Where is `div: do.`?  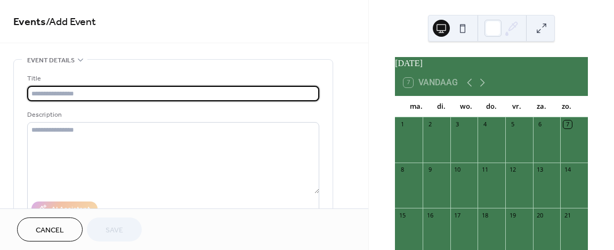
div: do. is located at coordinates (491, 107).